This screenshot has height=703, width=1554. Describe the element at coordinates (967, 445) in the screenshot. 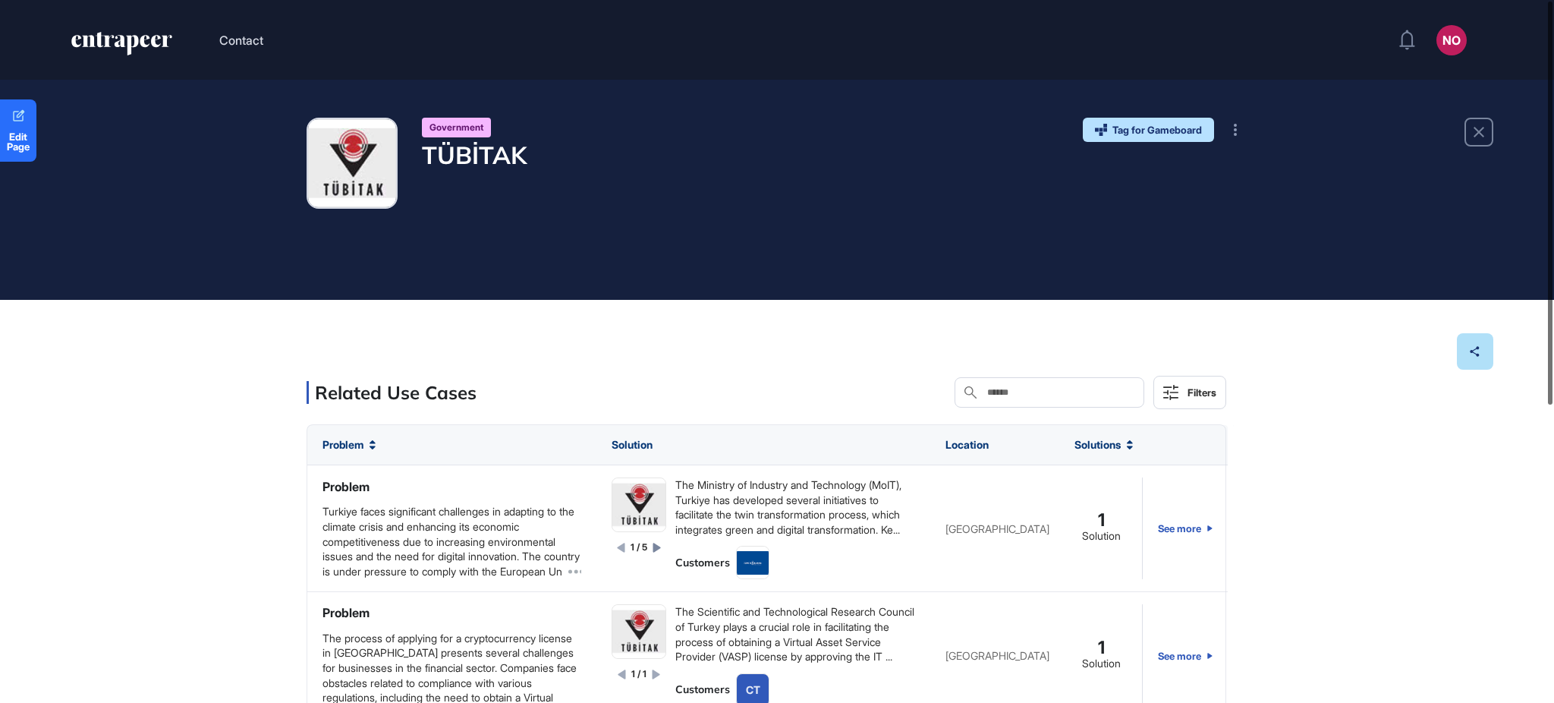

I see `span: Location` at that location.